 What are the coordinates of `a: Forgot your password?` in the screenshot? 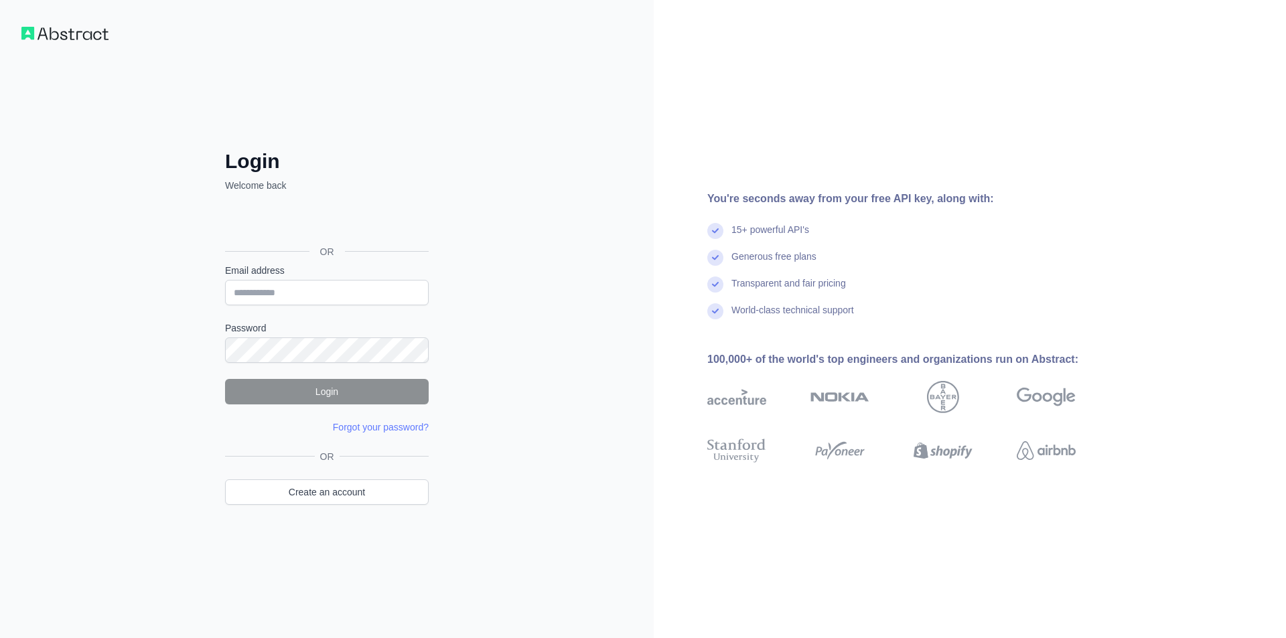 It's located at (380, 427).